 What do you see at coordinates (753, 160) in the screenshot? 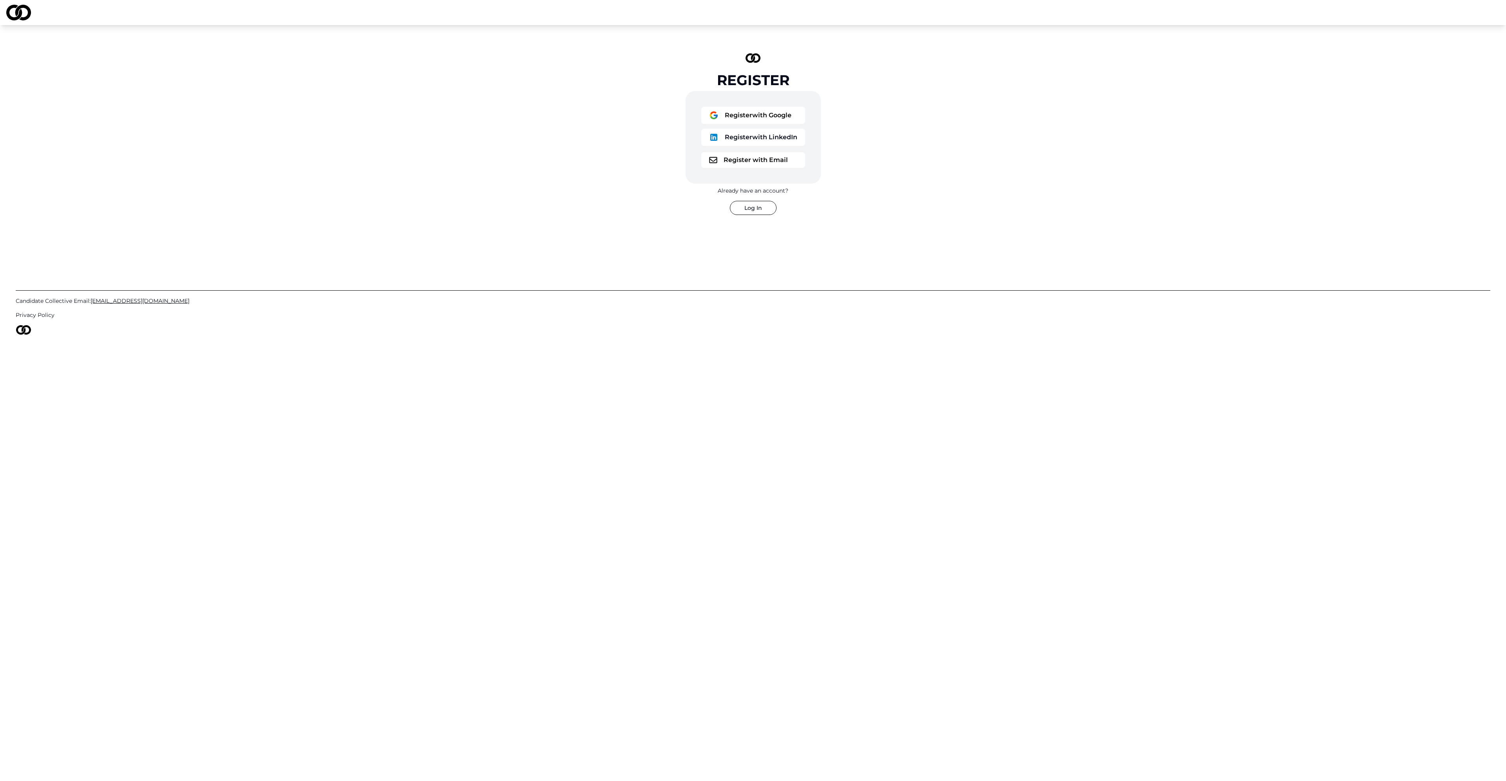
I see `button: logoRegister with Email` at bounding box center [753, 160].